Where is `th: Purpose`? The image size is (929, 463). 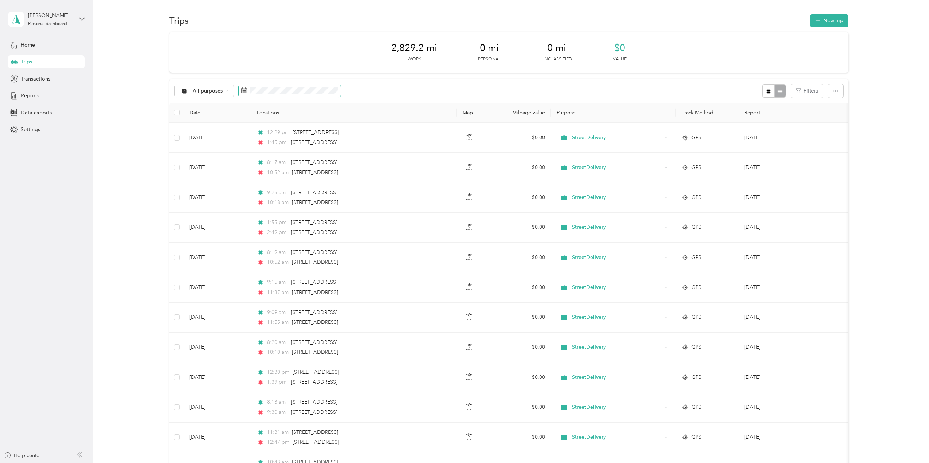 th: Purpose is located at coordinates (614, 113).